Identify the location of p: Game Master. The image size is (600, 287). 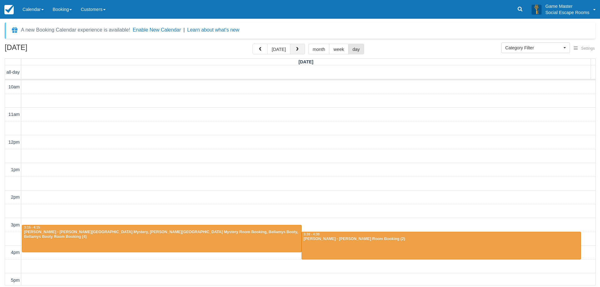
(567, 6).